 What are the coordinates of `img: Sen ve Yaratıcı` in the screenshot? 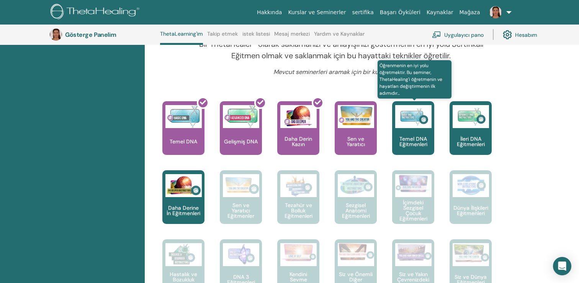 It's located at (356, 115).